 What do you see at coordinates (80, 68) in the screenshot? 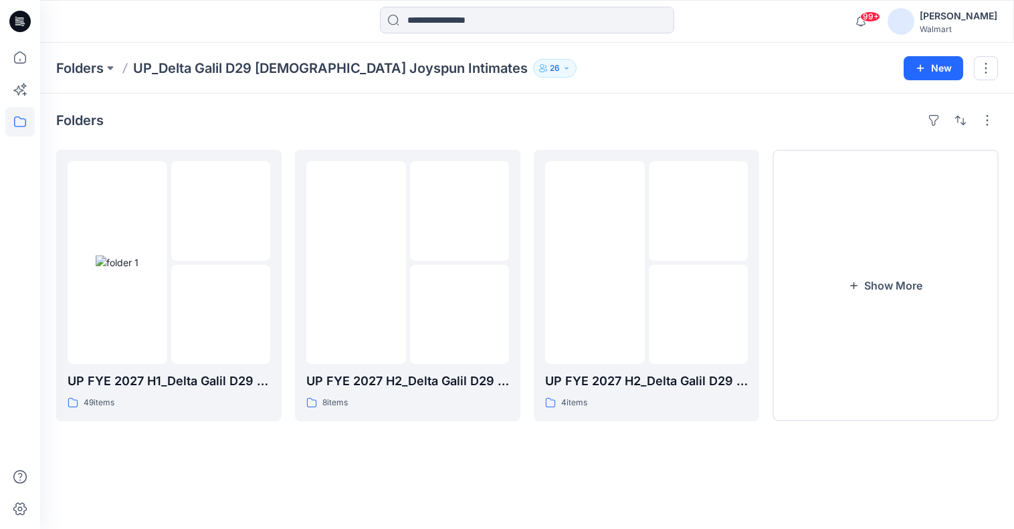
I see `a: Folders` at bounding box center [80, 68].